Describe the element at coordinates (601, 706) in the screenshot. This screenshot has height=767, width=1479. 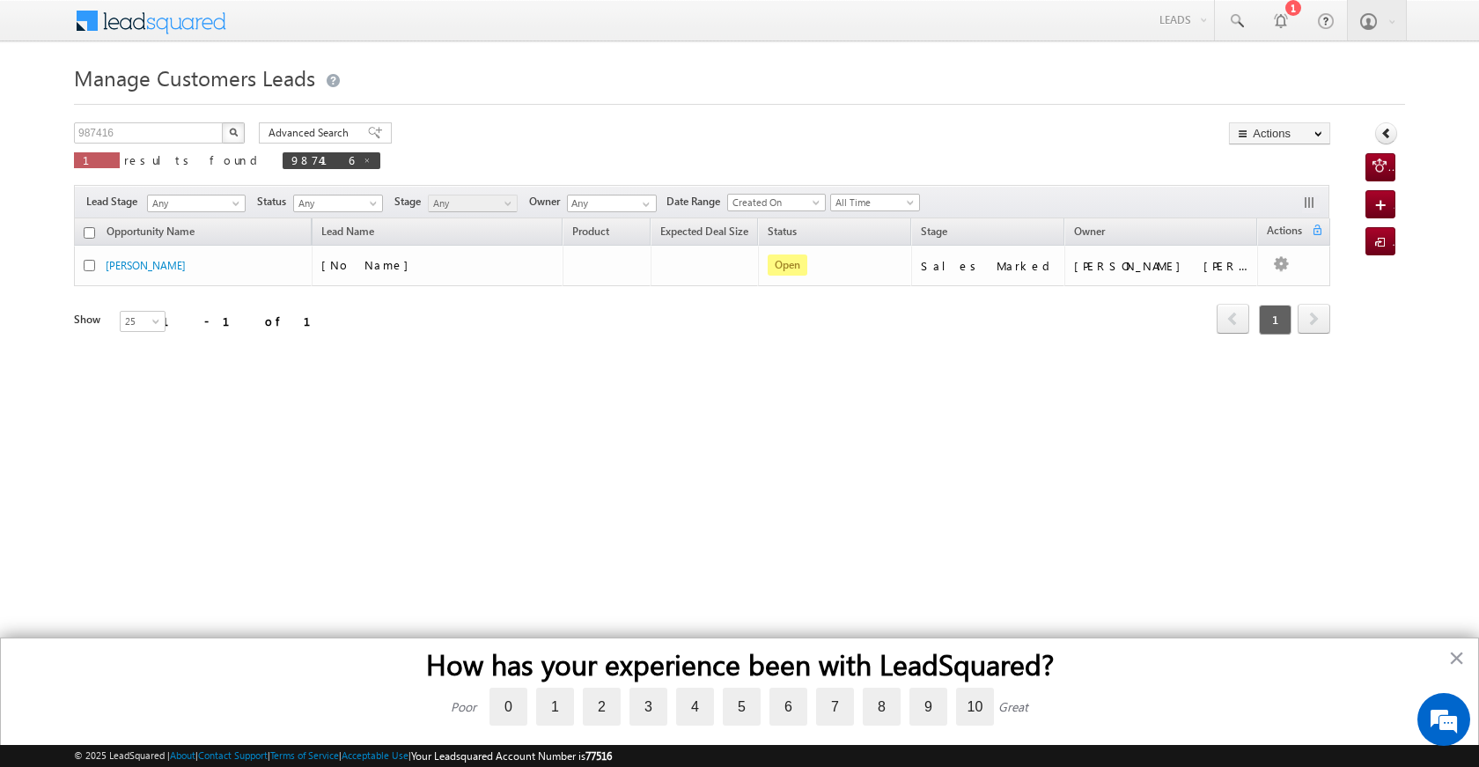
I see `label: 2` at that location.